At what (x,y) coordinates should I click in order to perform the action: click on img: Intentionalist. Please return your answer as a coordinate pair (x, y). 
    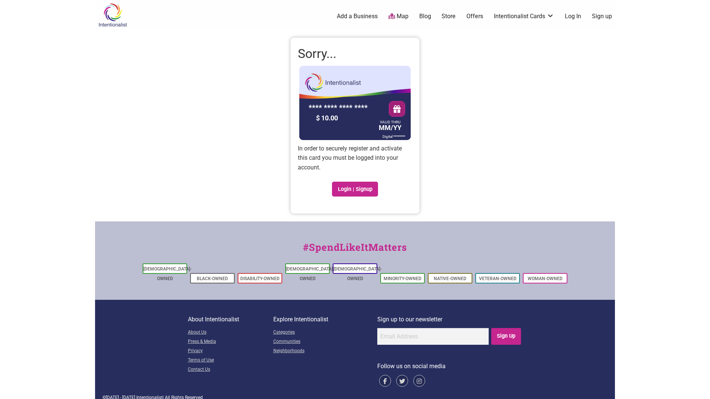
    Looking at the image, I should click on (112, 15).